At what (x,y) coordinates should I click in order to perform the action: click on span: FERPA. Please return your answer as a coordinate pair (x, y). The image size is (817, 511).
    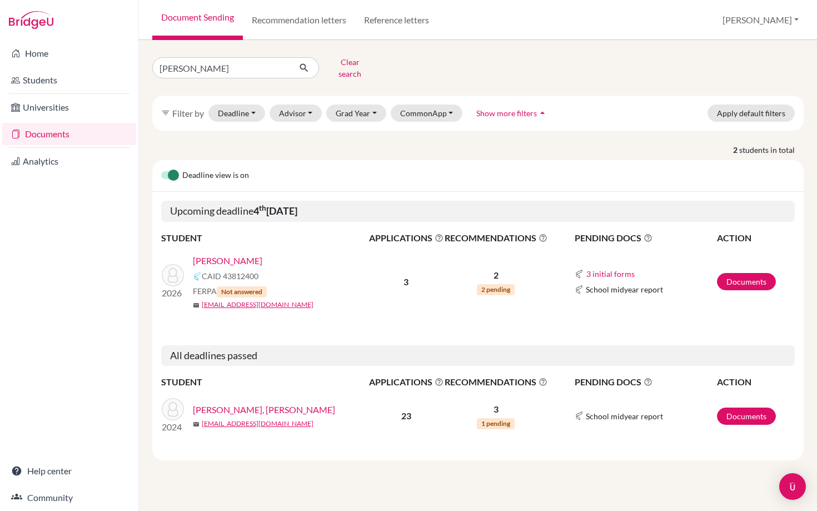
    Looking at the image, I should click on (230, 291).